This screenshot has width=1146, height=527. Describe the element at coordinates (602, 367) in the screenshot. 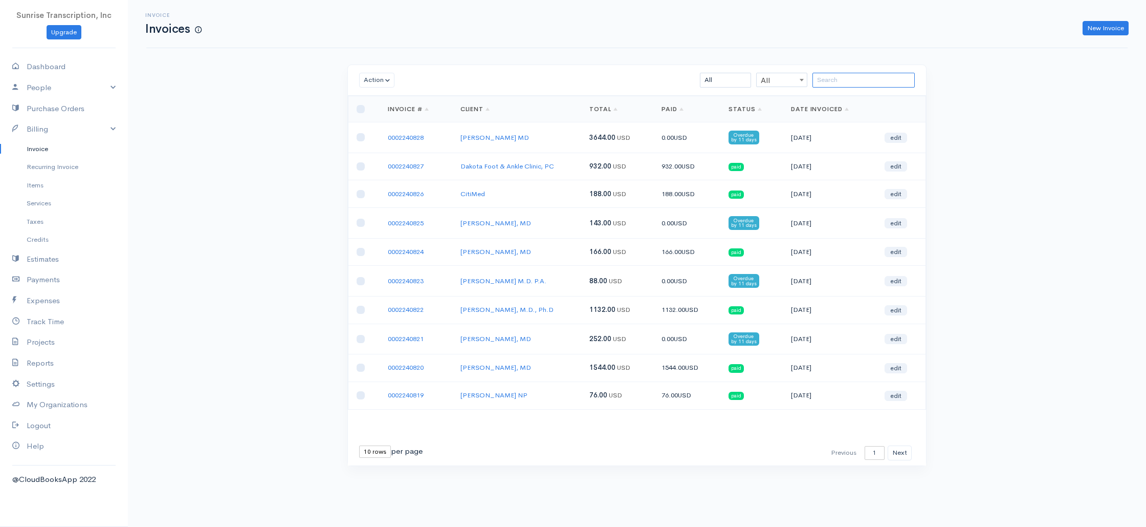

I see `span: 1544.00` at that location.